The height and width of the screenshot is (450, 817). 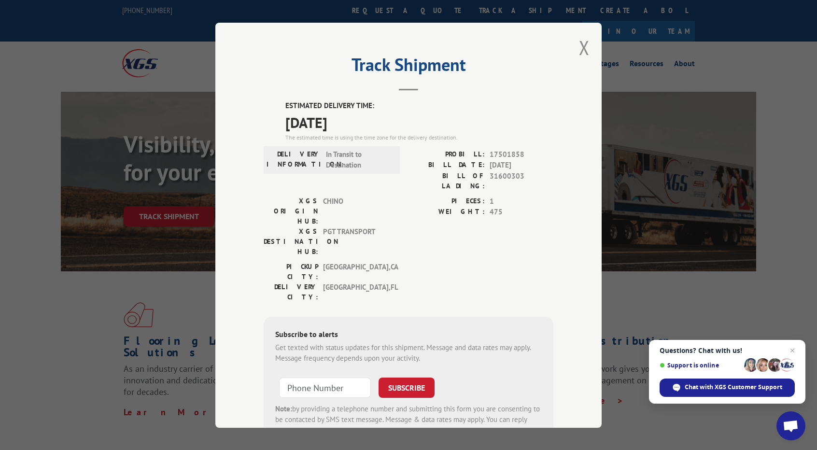 What do you see at coordinates (447, 154) in the screenshot?
I see `label: PROBILL:` at bounding box center [447, 154].